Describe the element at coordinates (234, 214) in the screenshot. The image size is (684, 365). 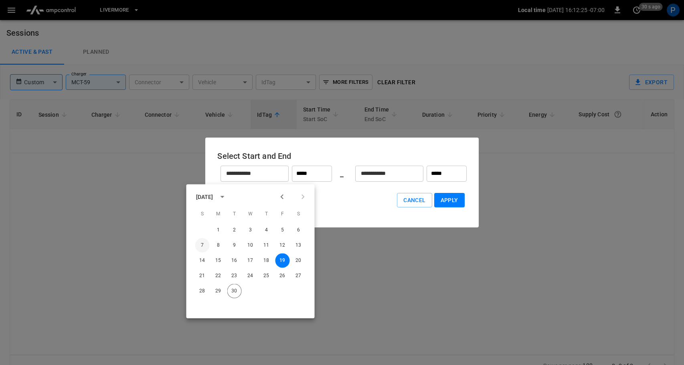
I see `span: Tuesday` at that location.